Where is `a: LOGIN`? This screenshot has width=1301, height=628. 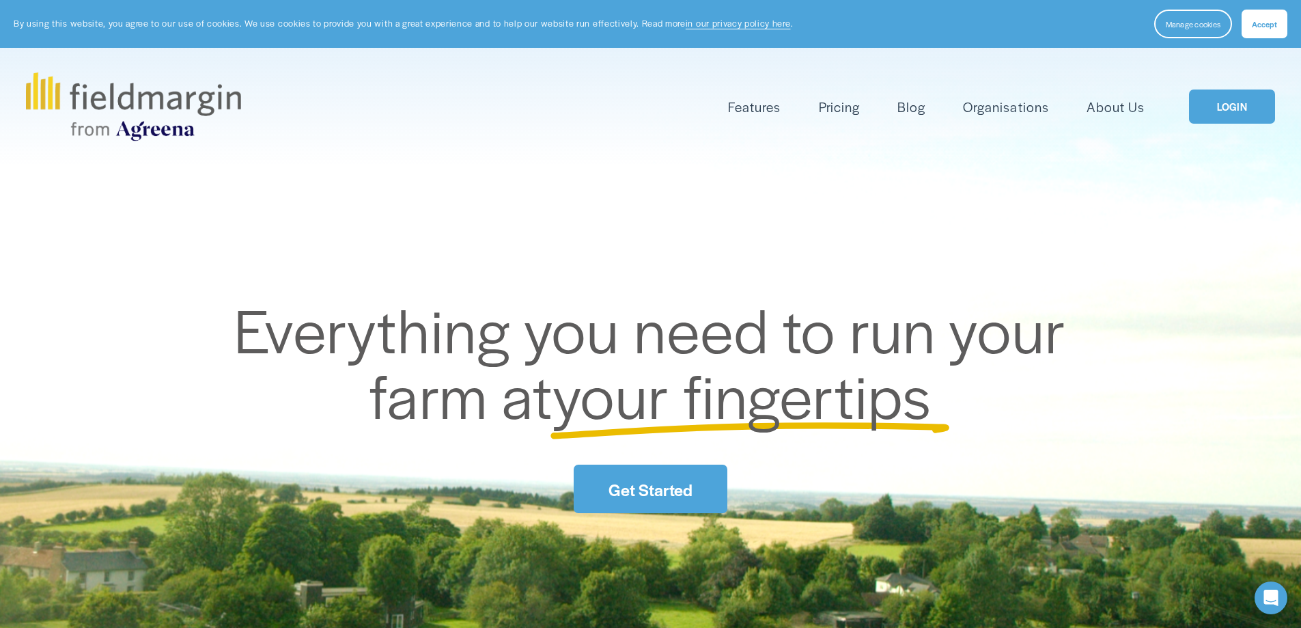
a: LOGIN is located at coordinates (1232, 107).